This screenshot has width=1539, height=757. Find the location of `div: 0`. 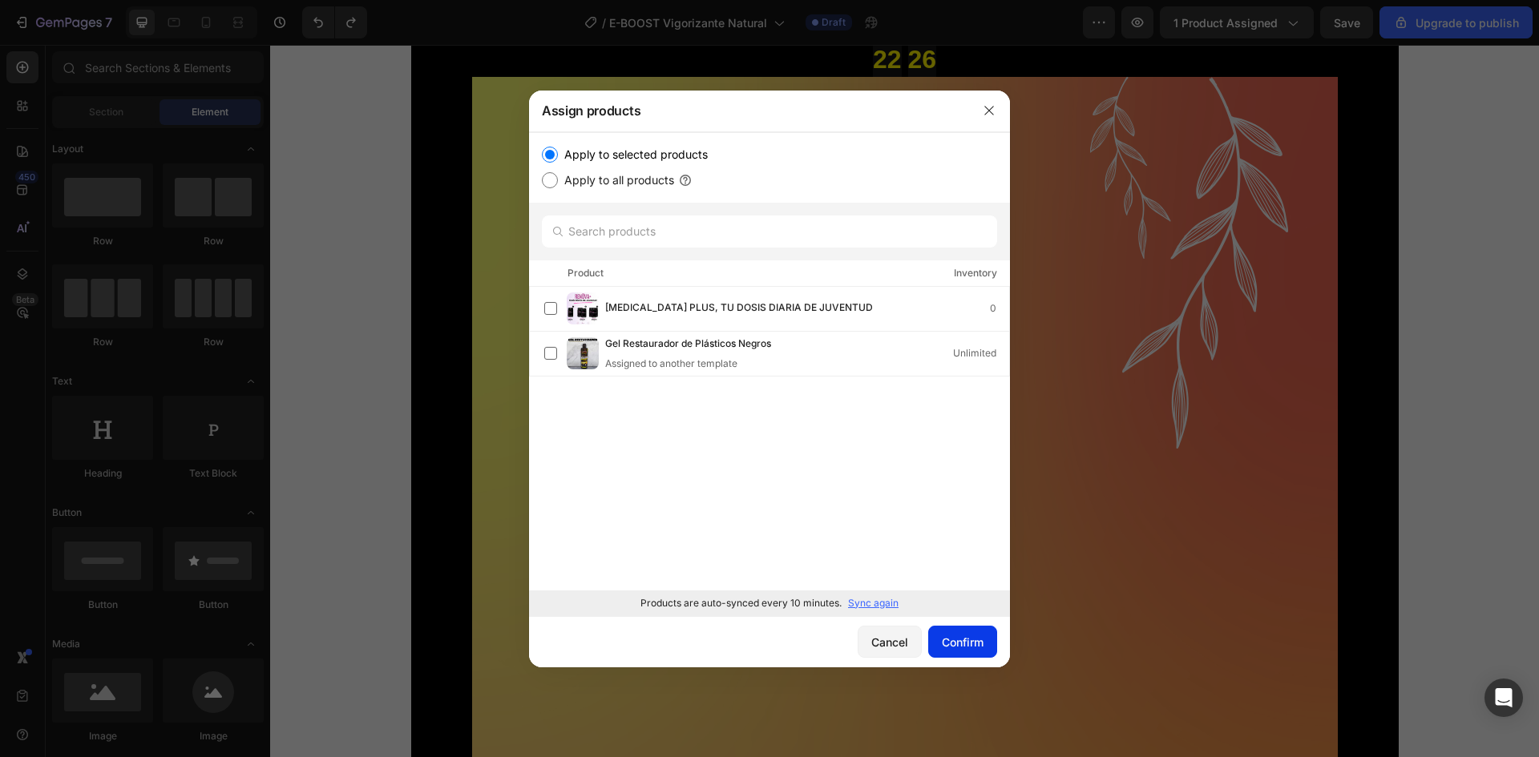

div: 0 is located at coordinates (1000, 309).